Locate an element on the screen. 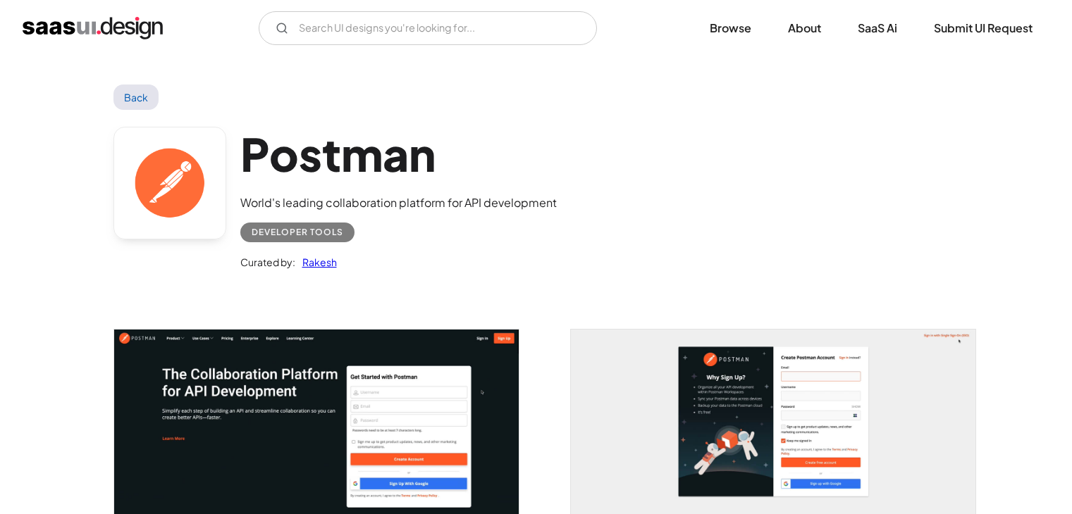 The image size is (1072, 514). div: Developer tools is located at coordinates (297, 233).